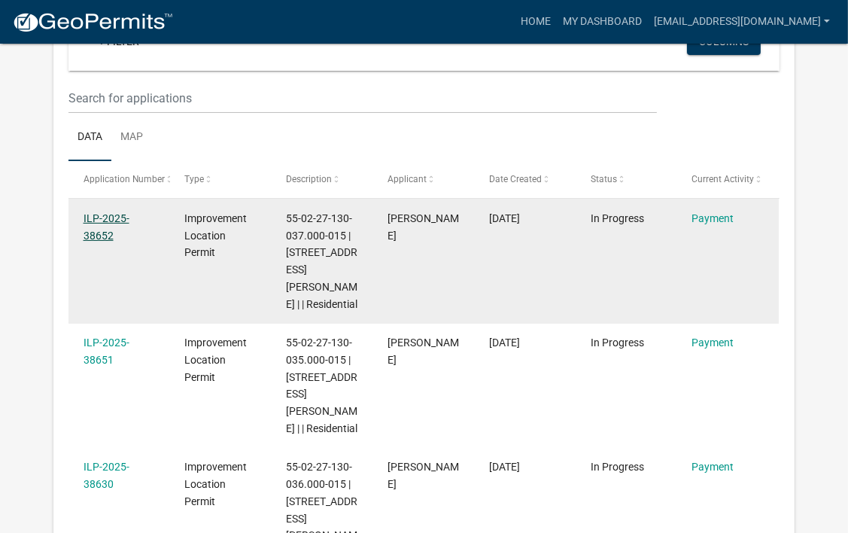 This screenshot has height=533, width=848. Describe the element at coordinates (322, 179) in the screenshot. I see `datatable-header-cell: Description` at that location.